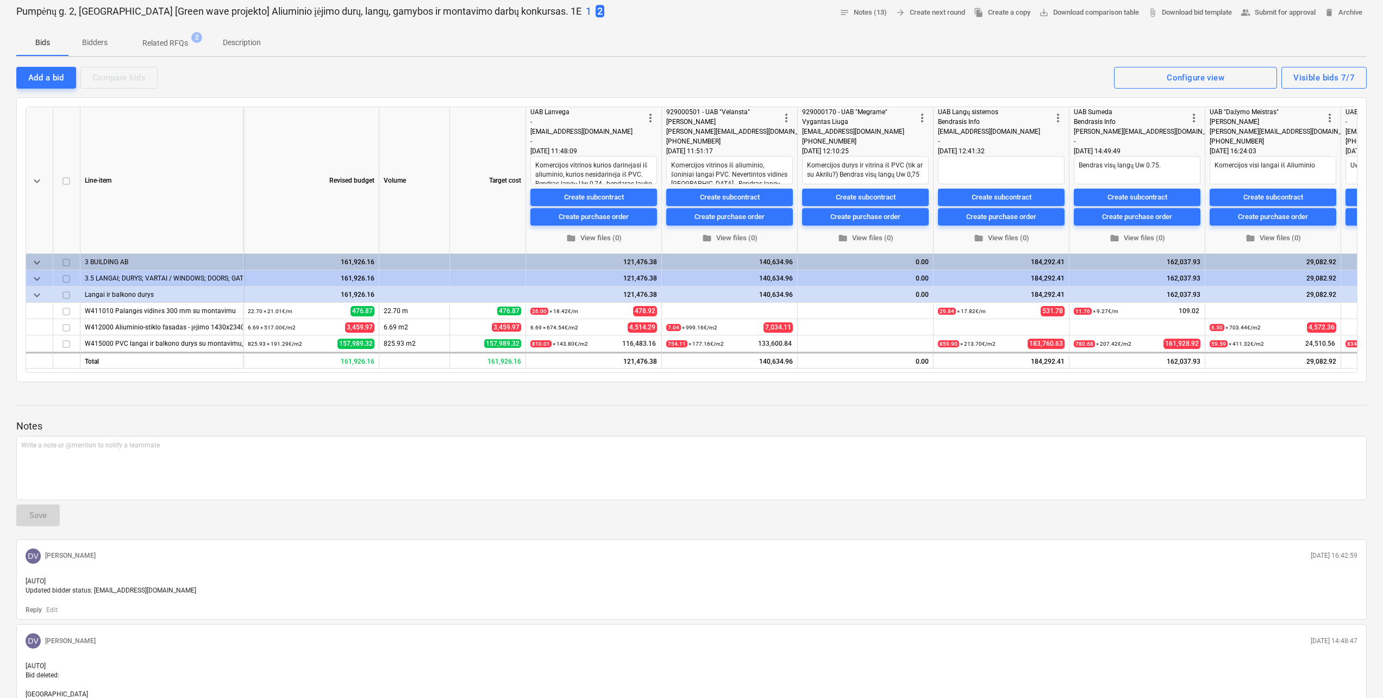 The width and height of the screenshot is (1383, 698). Describe the element at coordinates (994, 122) in the screenshot. I see `div: Bendrasis Info` at that location.